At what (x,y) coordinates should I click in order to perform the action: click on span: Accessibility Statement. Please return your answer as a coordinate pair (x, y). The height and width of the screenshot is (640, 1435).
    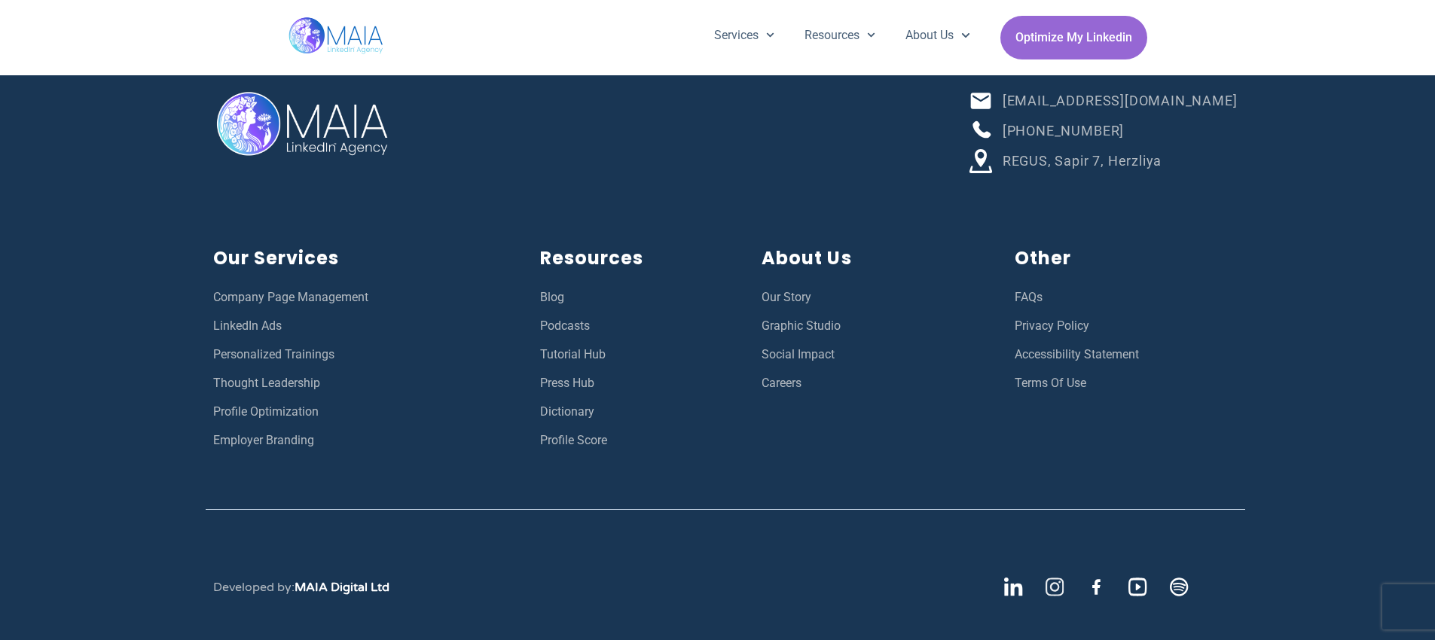
    Looking at the image, I should click on (1077, 355).